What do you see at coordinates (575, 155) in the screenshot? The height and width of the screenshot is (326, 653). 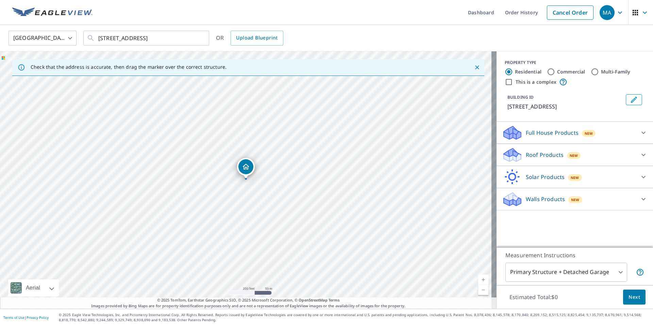 I see `div: Roof ProductsNew` at bounding box center [575, 155].